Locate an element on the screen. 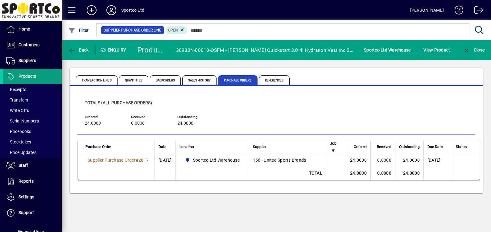 This screenshot has height=232, width=491. span: Transfers is located at coordinates (17, 100).